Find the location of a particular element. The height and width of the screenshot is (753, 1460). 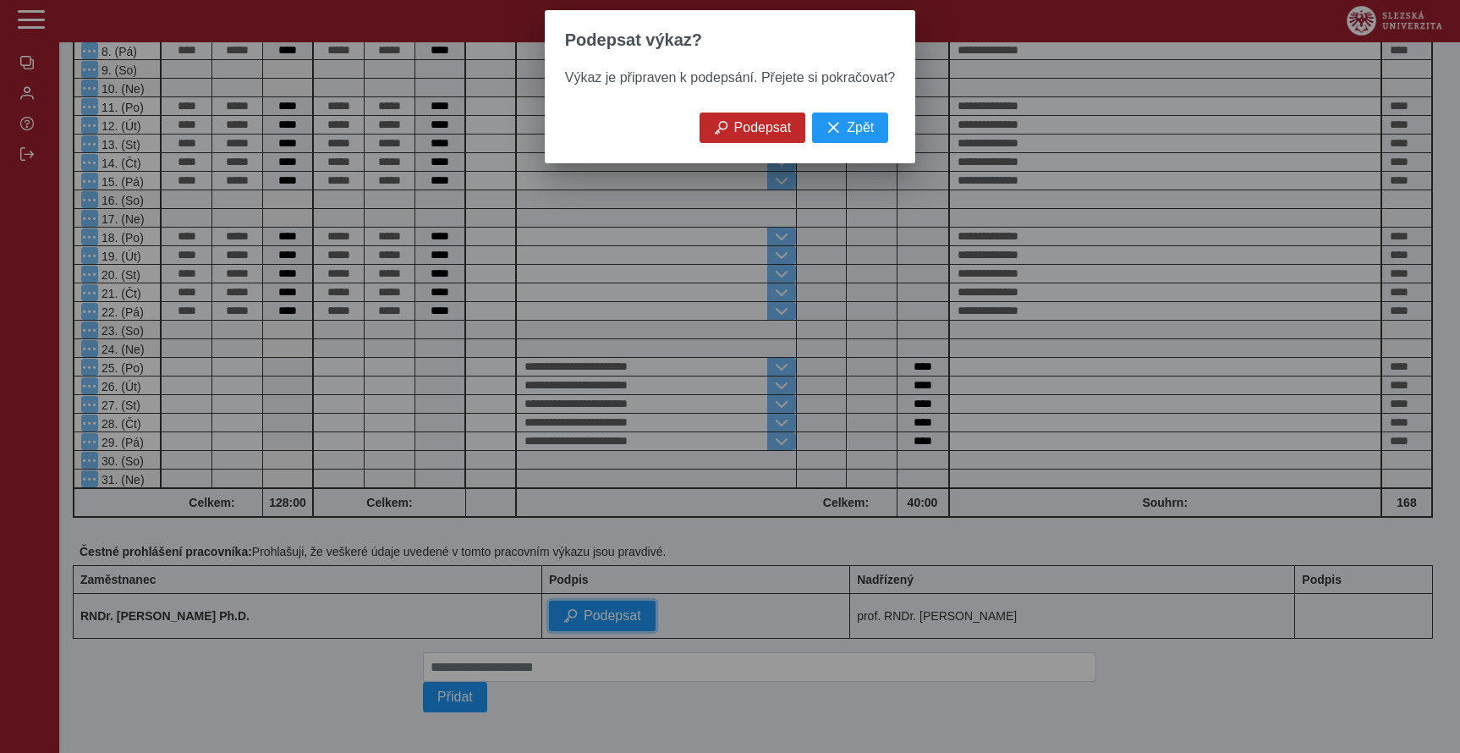

span: Podepsat is located at coordinates (763, 128).